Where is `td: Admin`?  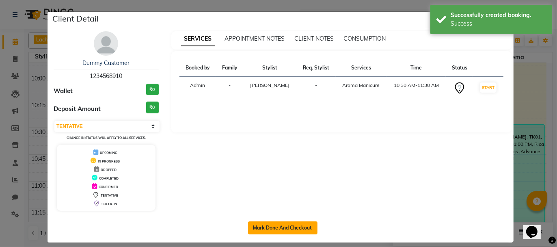
td: Admin is located at coordinates (198, 88).